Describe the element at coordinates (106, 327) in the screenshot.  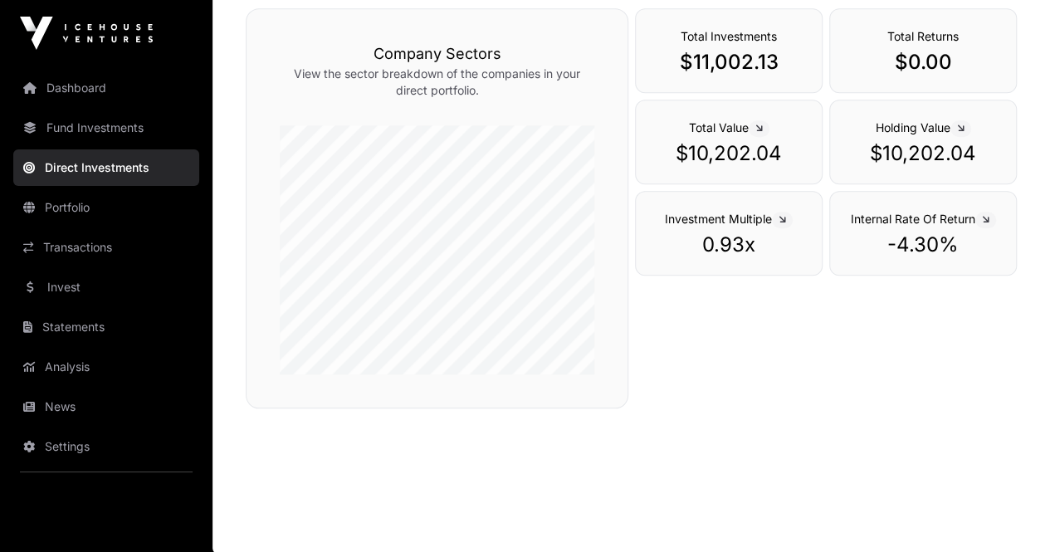
I see `a: Statements` at that location.